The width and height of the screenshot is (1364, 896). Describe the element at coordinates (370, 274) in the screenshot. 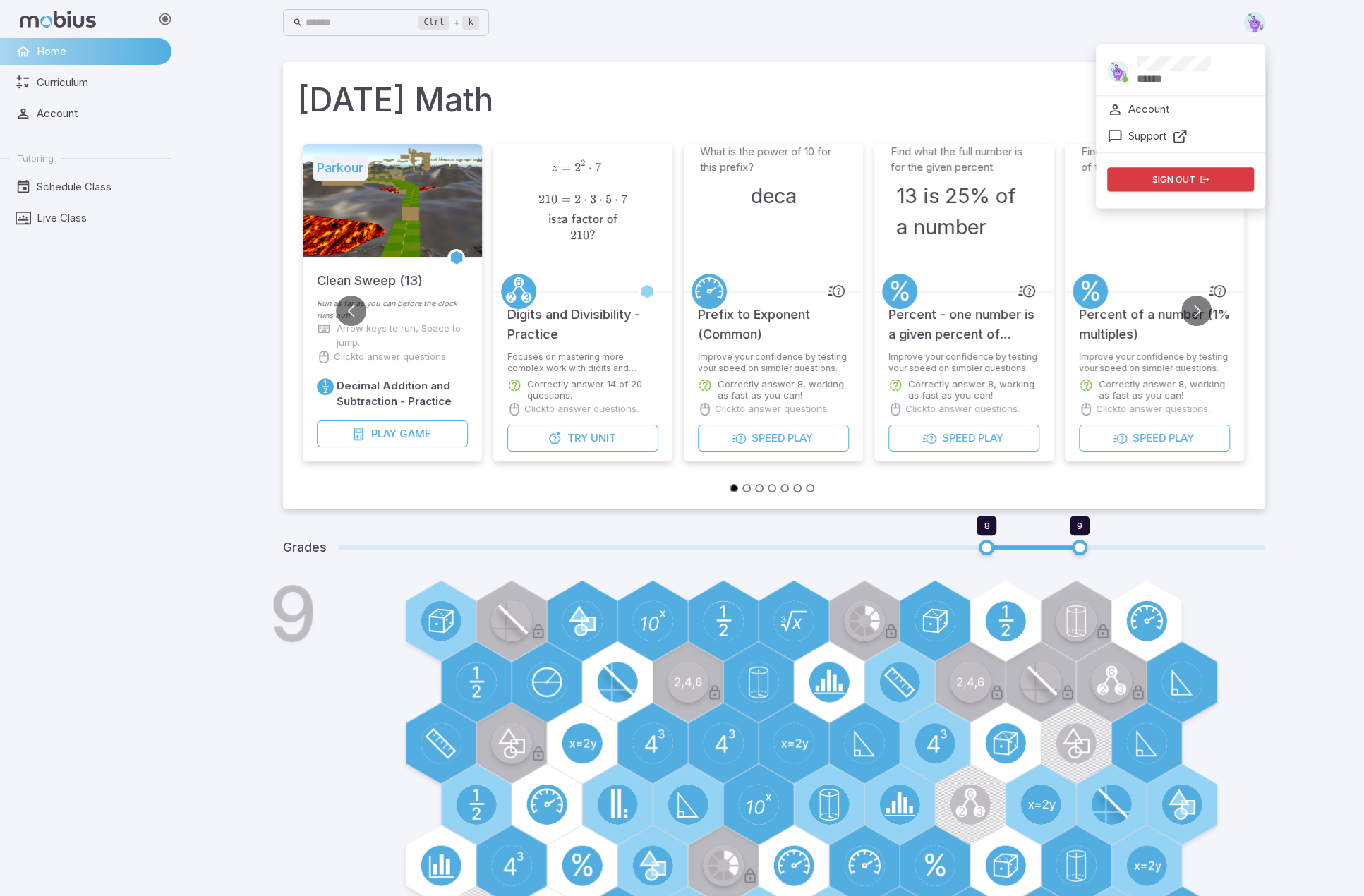

I see `h5: Clean Sweep (13)` at that location.